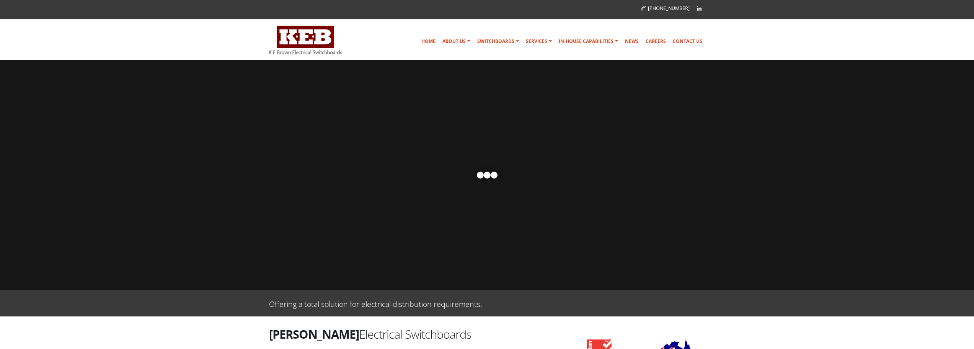 This screenshot has height=349, width=974. What do you see at coordinates (655, 41) in the screenshot?
I see `a: Careers` at bounding box center [655, 41].